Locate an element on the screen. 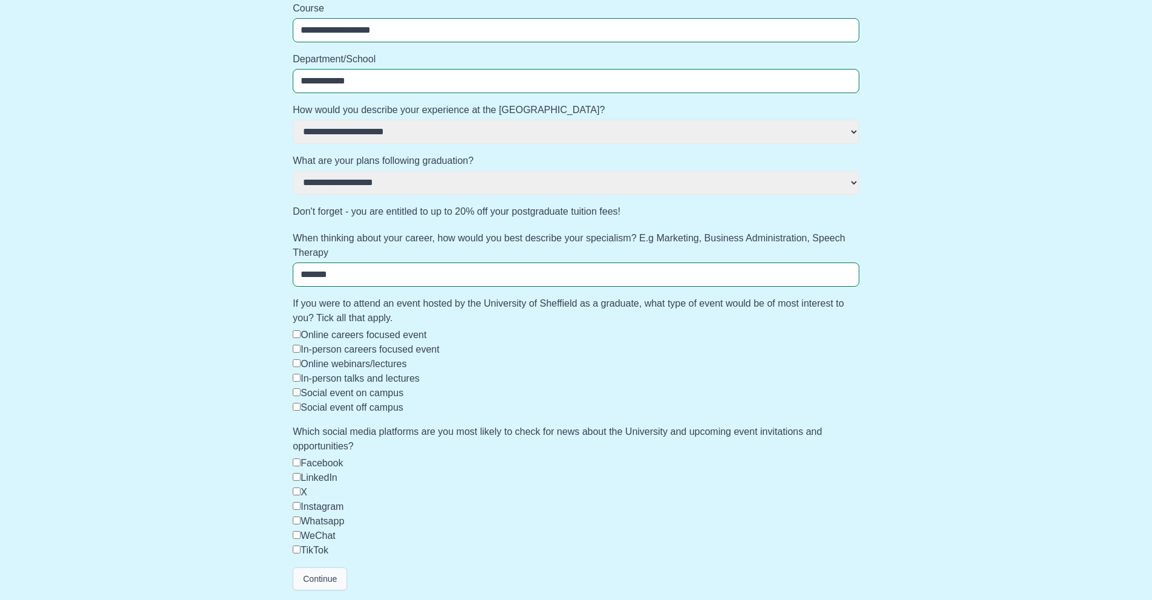 The image size is (1152, 600). label: Instagram is located at coordinates (322, 506).